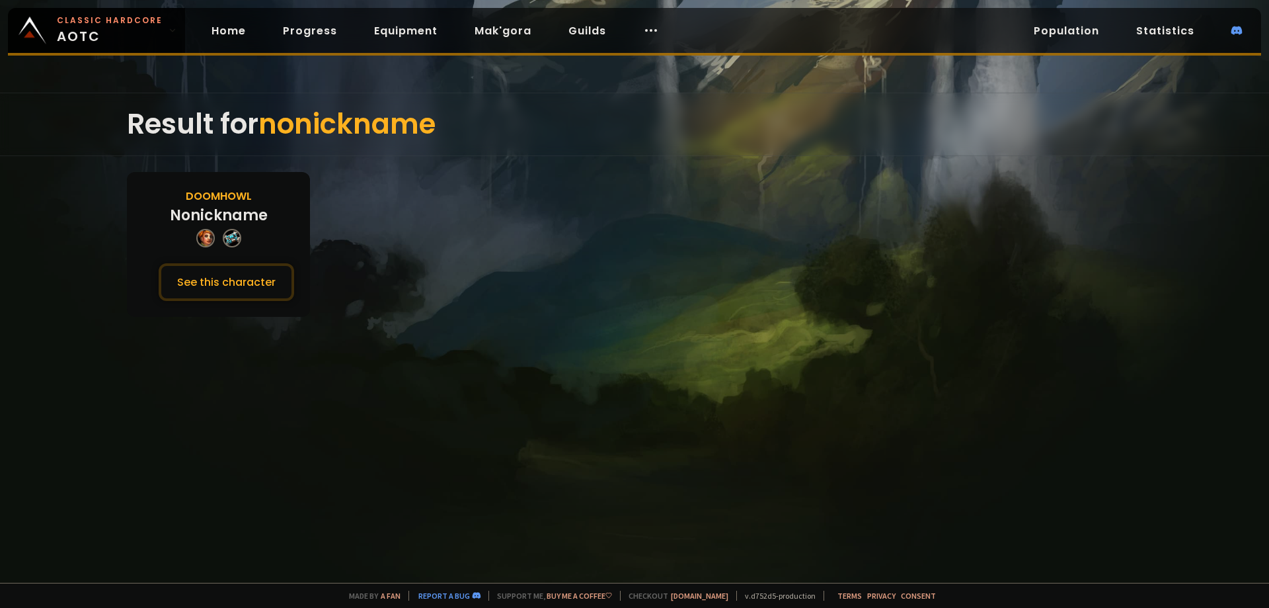 The image size is (1269, 608). I want to click on a: a fan, so click(391, 595).